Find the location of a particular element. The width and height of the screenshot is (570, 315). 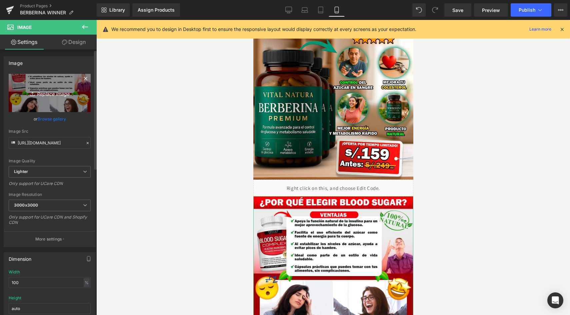

a: Mobile is located at coordinates (336, 10).